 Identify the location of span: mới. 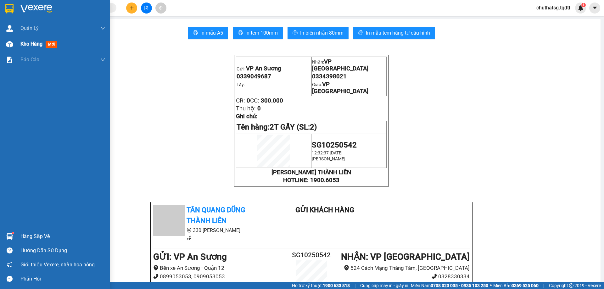
(51, 44).